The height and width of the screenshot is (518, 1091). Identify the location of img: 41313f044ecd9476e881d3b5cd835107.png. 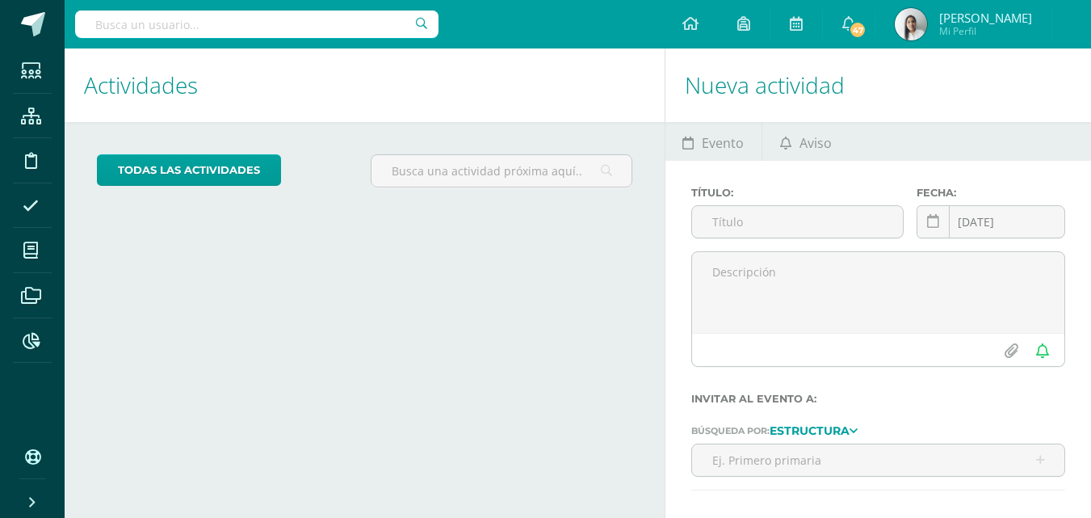
(911, 24).